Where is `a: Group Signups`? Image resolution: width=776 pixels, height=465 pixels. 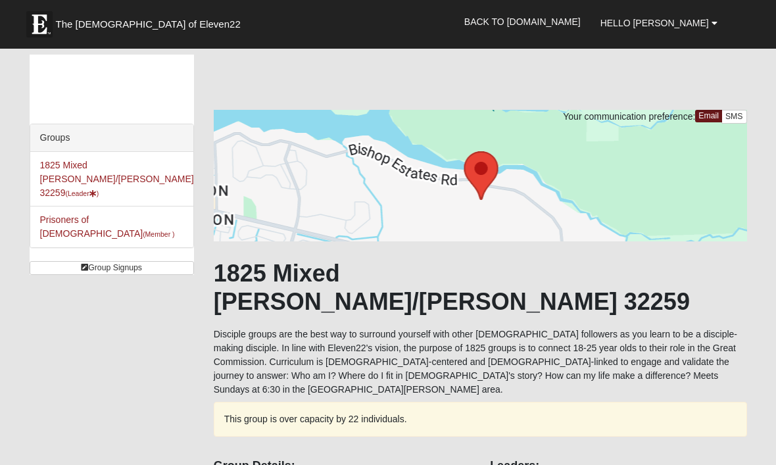
a: Group Signups is located at coordinates (112, 268).